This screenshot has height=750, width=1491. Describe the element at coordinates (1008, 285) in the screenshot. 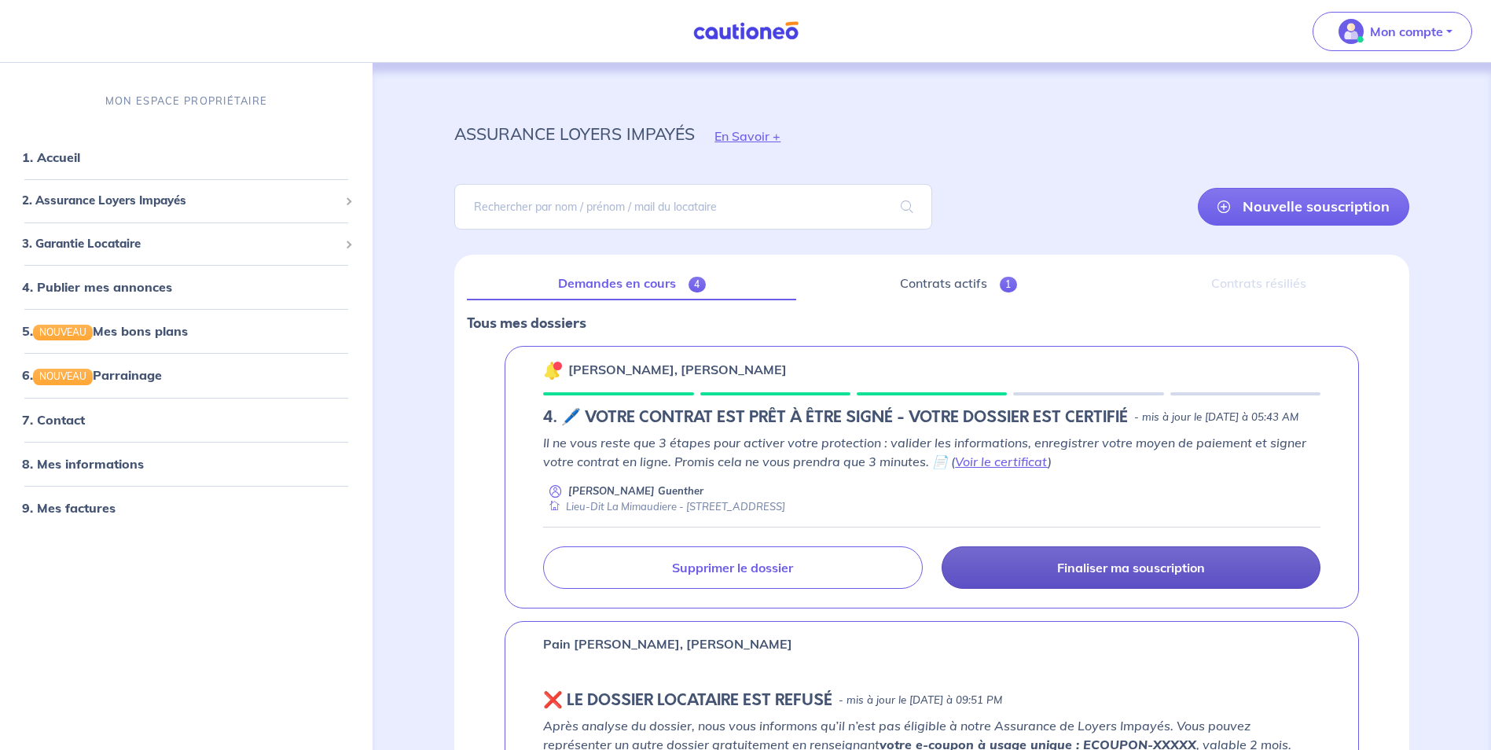

I see `span: 1` at that location.